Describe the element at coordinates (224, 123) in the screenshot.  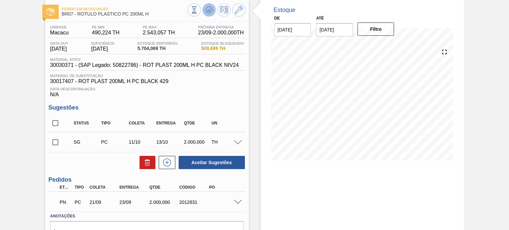
I see `div: UN` at that location.